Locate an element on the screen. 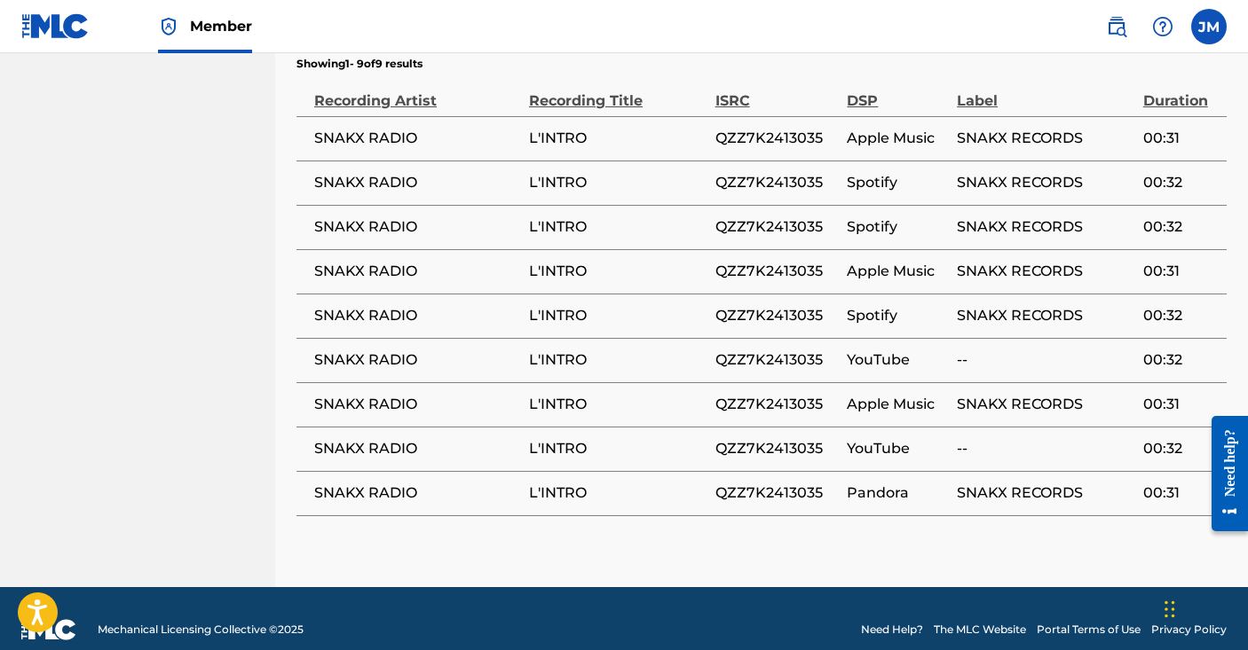  div: Need help? is located at coordinates (31, 65).